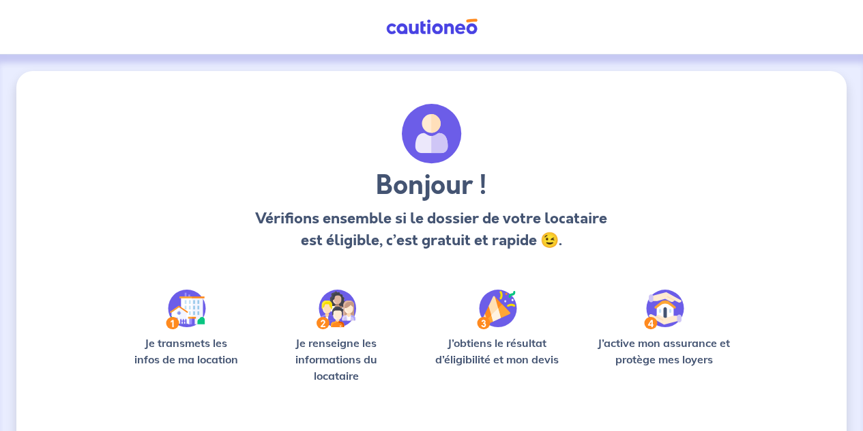 The image size is (863, 431). I want to click on h3: Bonjour !, so click(431, 186).